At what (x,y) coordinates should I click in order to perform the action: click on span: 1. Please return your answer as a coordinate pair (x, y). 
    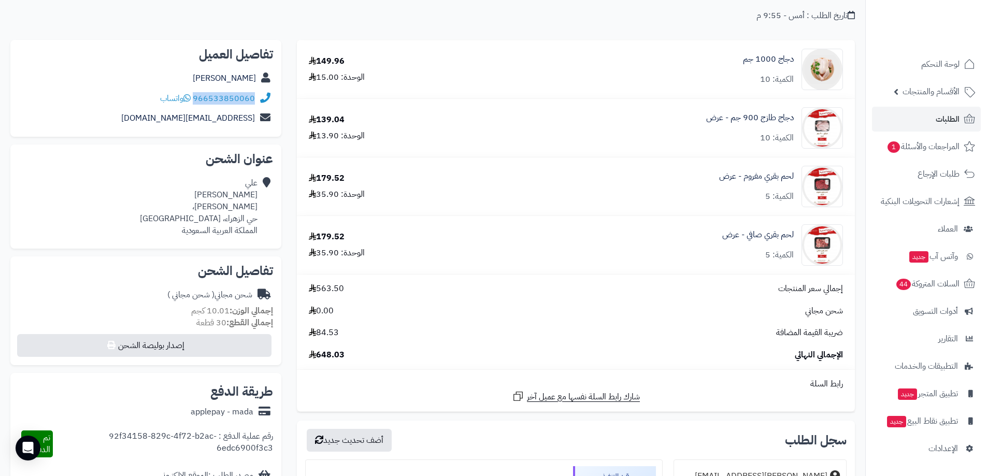
    Looking at the image, I should click on (893, 147).